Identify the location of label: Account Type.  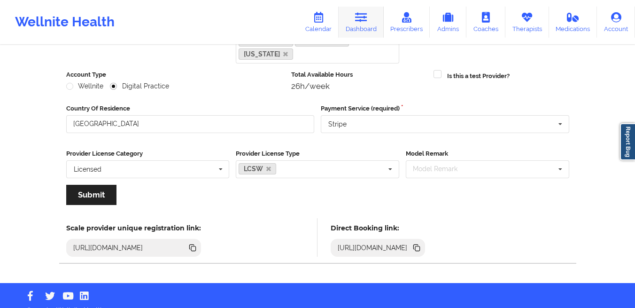
(176, 75).